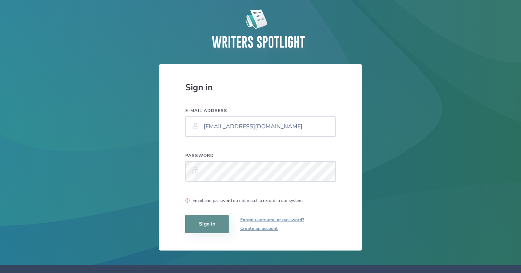 The image size is (521, 273). Describe the element at coordinates (272, 219) in the screenshot. I see `a: Forgot username or password?` at that location.